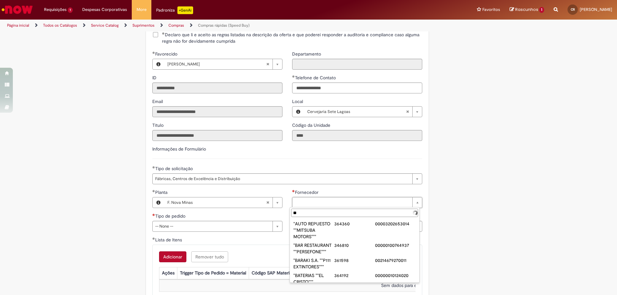 This screenshot has height=295, width=617. What do you see at coordinates (313, 230) in the screenshot?
I see `div: "AUTO REPUESTO ""MITSUBA MOTORS"""` at bounding box center [313, 230].